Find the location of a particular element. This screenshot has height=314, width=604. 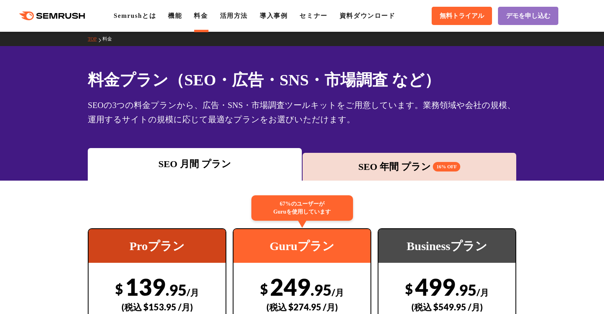

div: Businessプラン is located at coordinates (446, 246).